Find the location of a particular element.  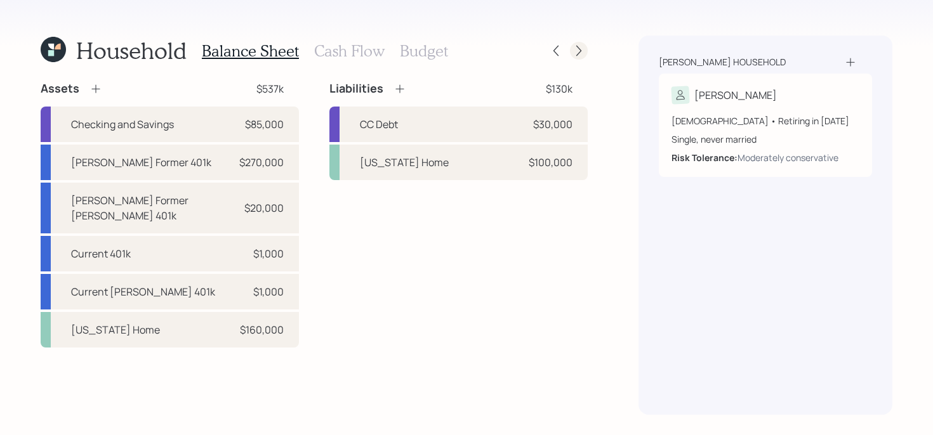

div: $537k is located at coordinates (270, 89).